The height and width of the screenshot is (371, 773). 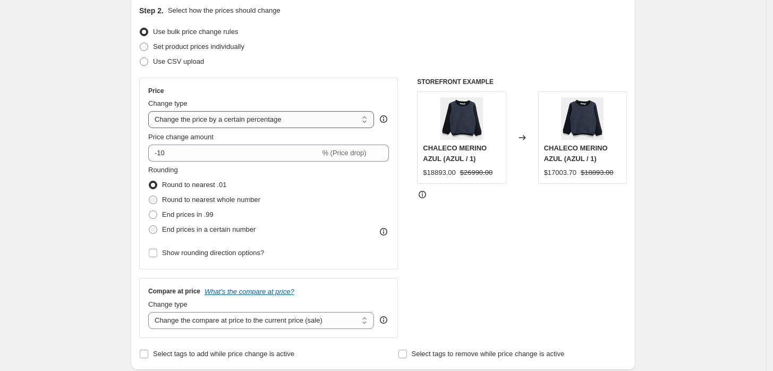 I want to click on strike: $26990.00, so click(x=476, y=173).